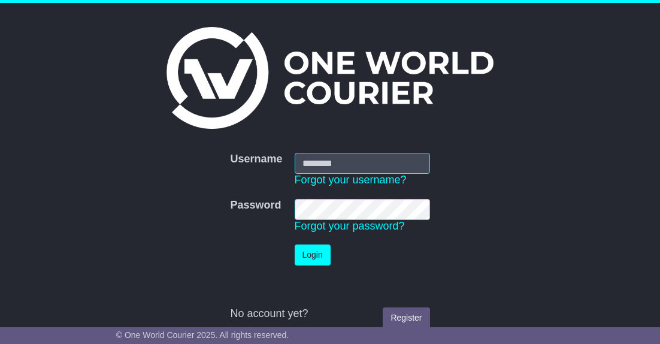 The width and height of the screenshot is (660, 344). What do you see at coordinates (256, 159) in the screenshot?
I see `label: Username` at bounding box center [256, 159].